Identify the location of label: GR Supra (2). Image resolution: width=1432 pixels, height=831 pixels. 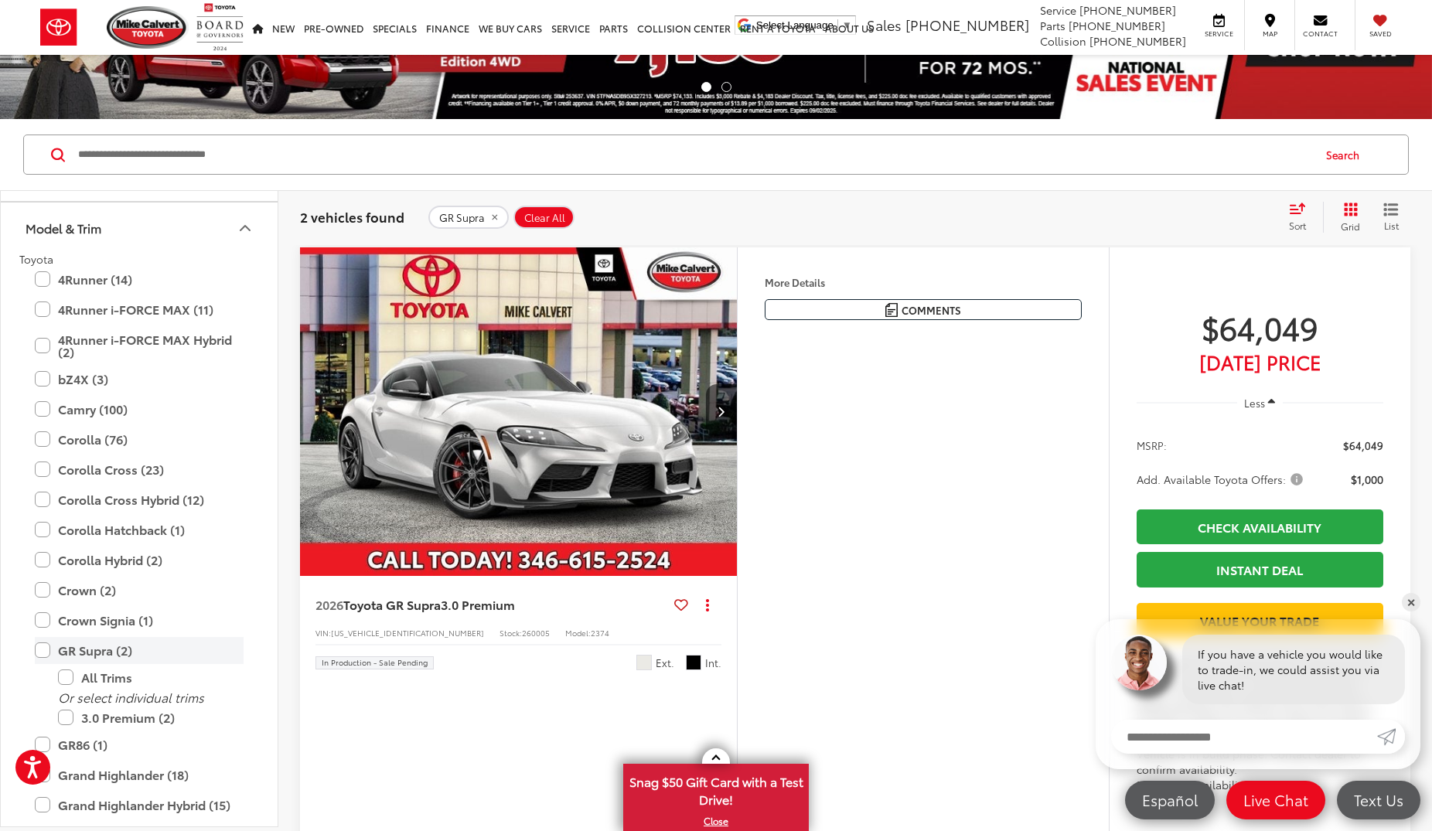
(139, 650).